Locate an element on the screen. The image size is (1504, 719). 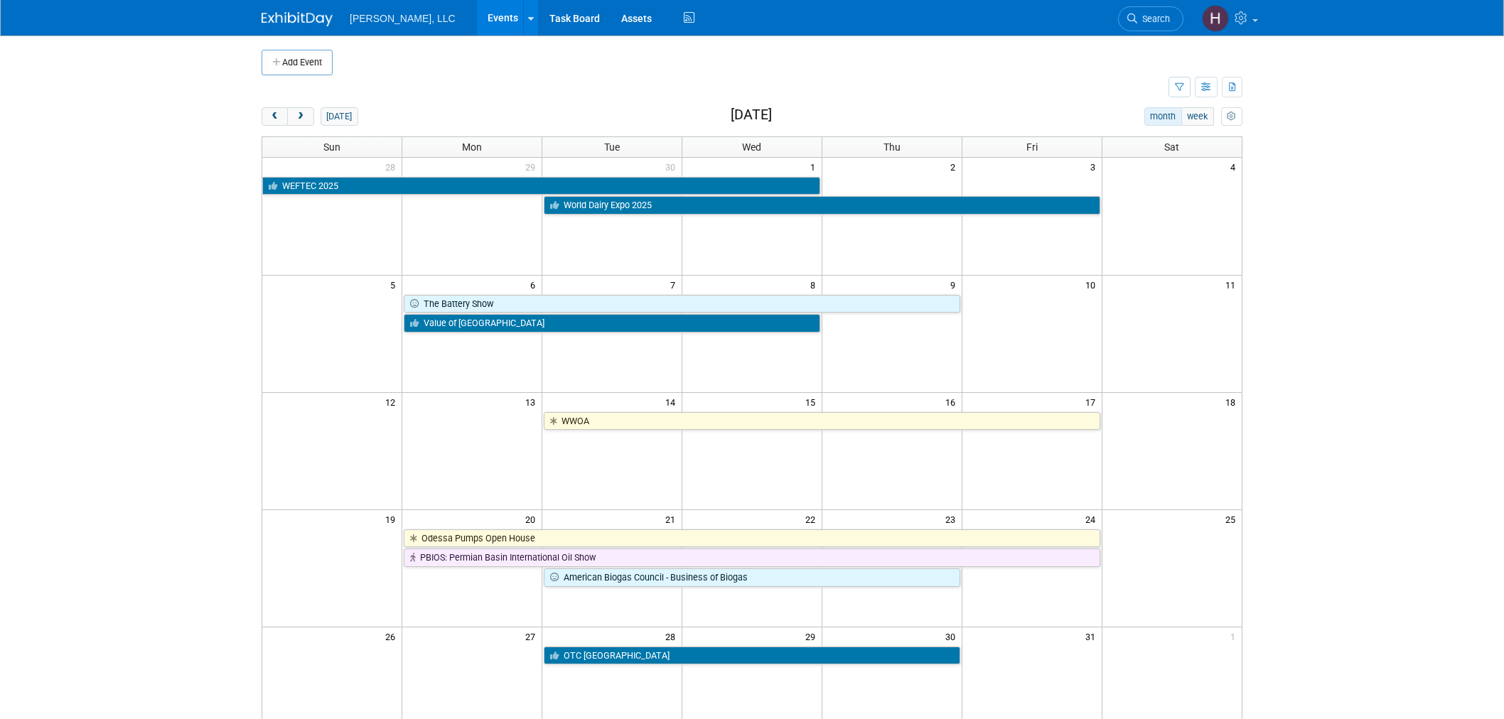
span: 4 is located at coordinates (1236, 166).